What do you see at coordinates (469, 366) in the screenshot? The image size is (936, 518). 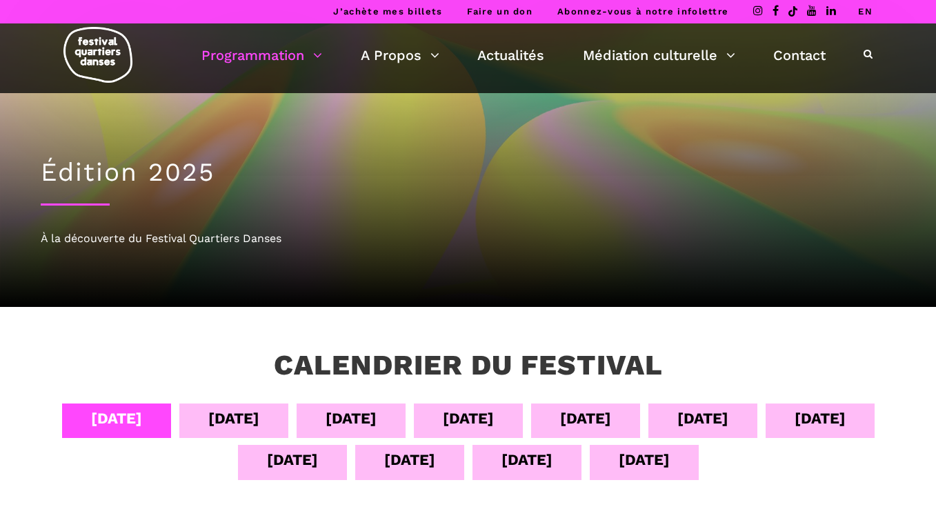 I see `h3: Calendrier du festival` at bounding box center [469, 366].